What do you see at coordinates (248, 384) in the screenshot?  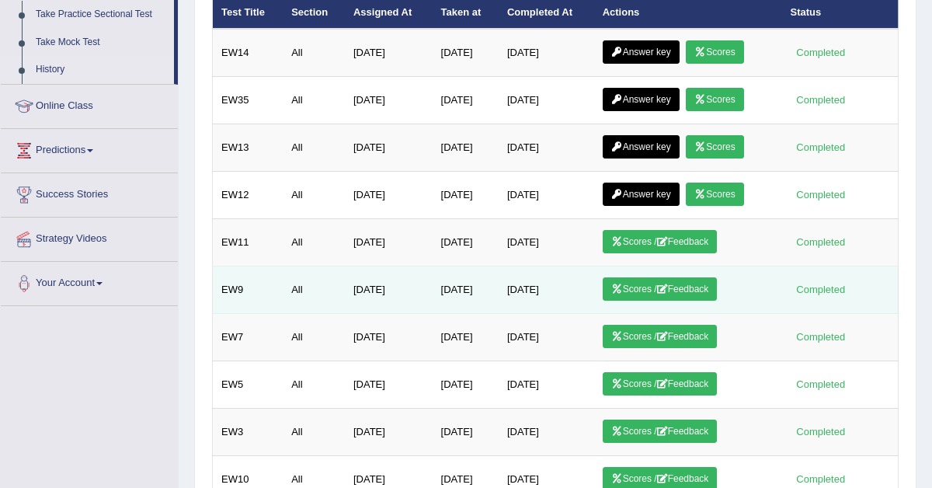 I see `td: EW5` at bounding box center [248, 384].